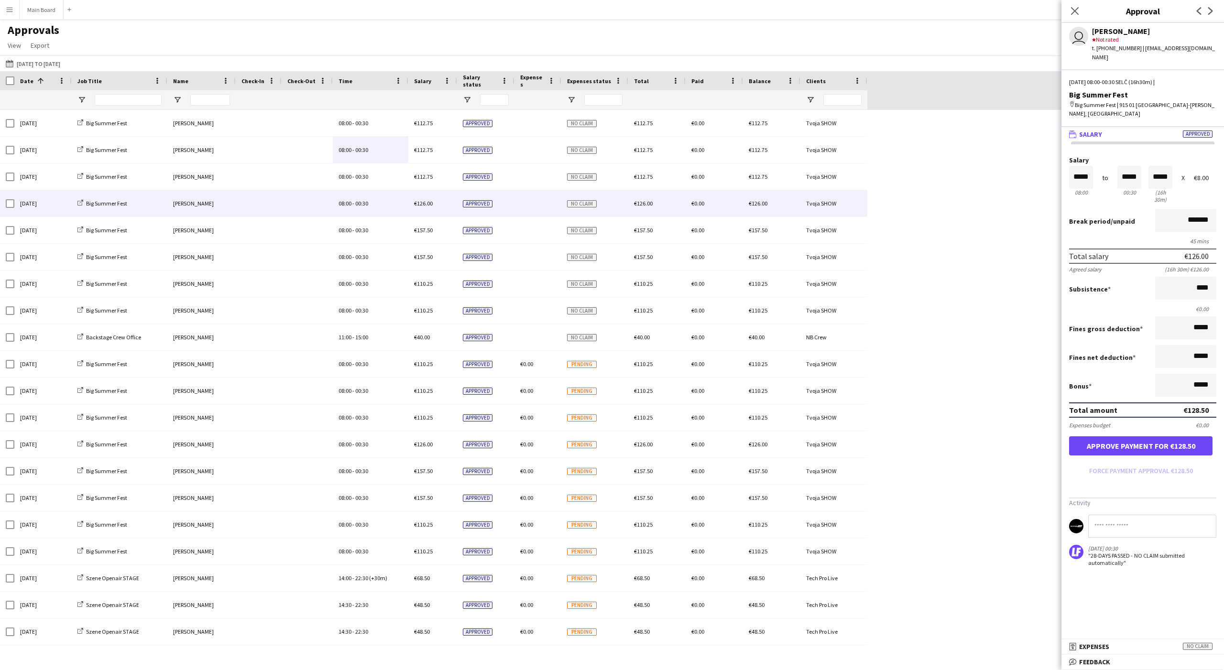  I want to click on button: Approve payment for €128.50, so click(1140, 446).